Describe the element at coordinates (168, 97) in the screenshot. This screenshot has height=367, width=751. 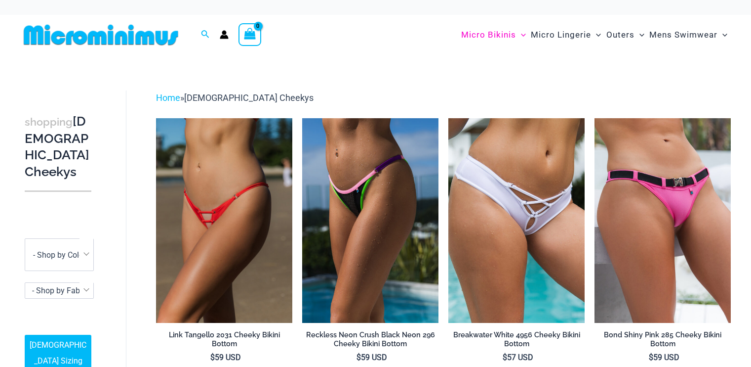
I see `a: Home` at that location.